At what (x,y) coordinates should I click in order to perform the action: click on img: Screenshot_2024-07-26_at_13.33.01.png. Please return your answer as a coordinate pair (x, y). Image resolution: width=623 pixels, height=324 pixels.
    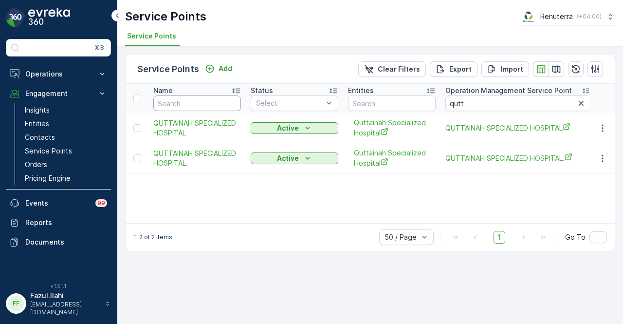
    Looking at the image, I should click on (529, 17).